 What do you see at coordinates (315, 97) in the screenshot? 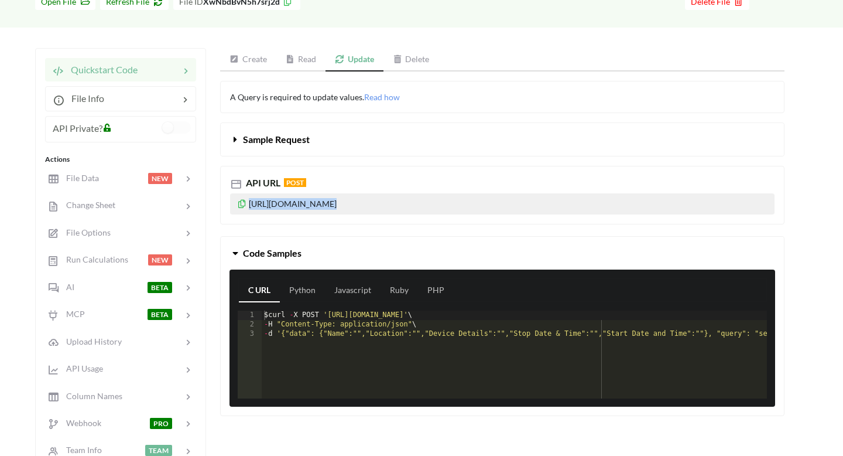
I see `span: A Query is required to update values.` at bounding box center [315, 97].